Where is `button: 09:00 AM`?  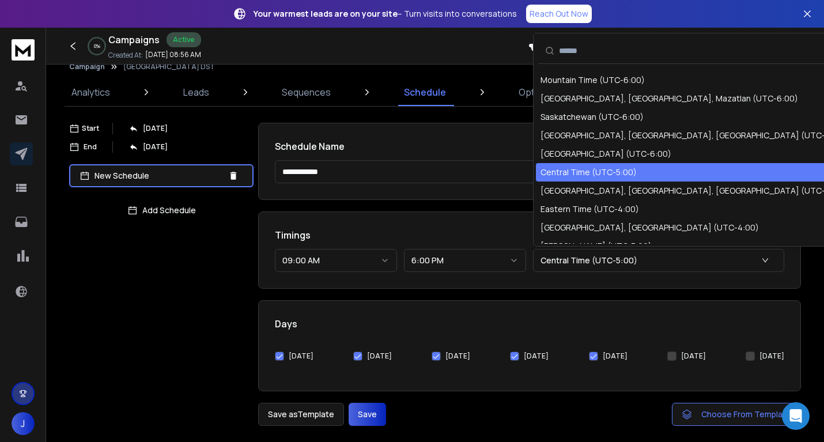 button: 09:00 AM is located at coordinates (336, 260).